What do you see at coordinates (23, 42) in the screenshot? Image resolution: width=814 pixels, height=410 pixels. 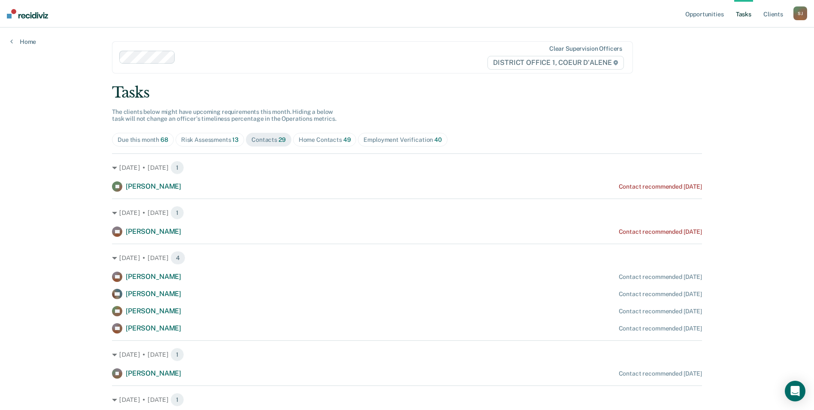 I see `a: Home` at bounding box center [23, 42].